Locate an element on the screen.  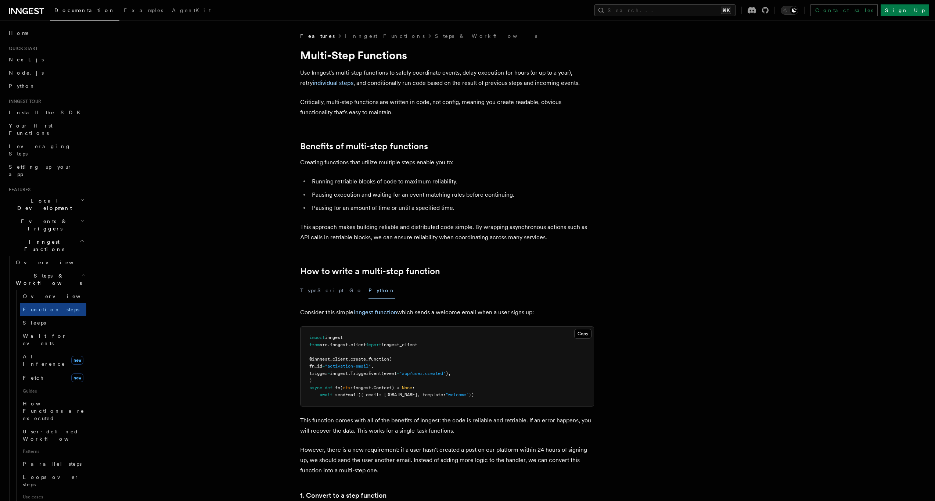
a: Next.js is located at coordinates (46, 59).